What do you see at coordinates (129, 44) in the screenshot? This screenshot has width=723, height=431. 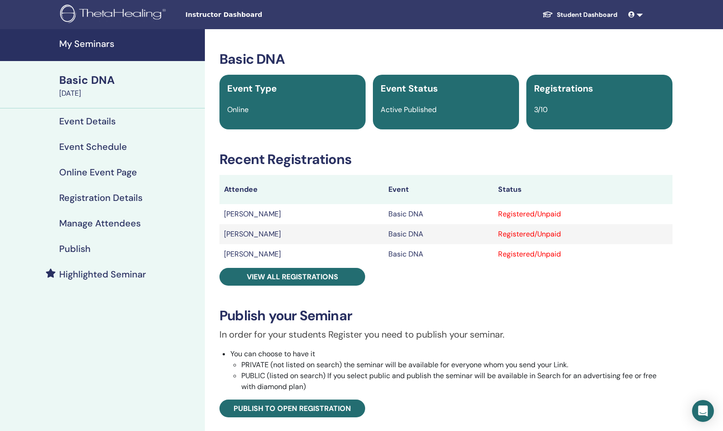 I see `h4: My Seminars` at bounding box center [129, 44].